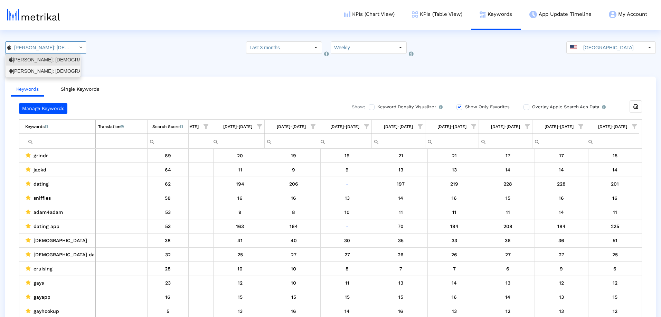  I want to click on div: 64, so click(168, 170).